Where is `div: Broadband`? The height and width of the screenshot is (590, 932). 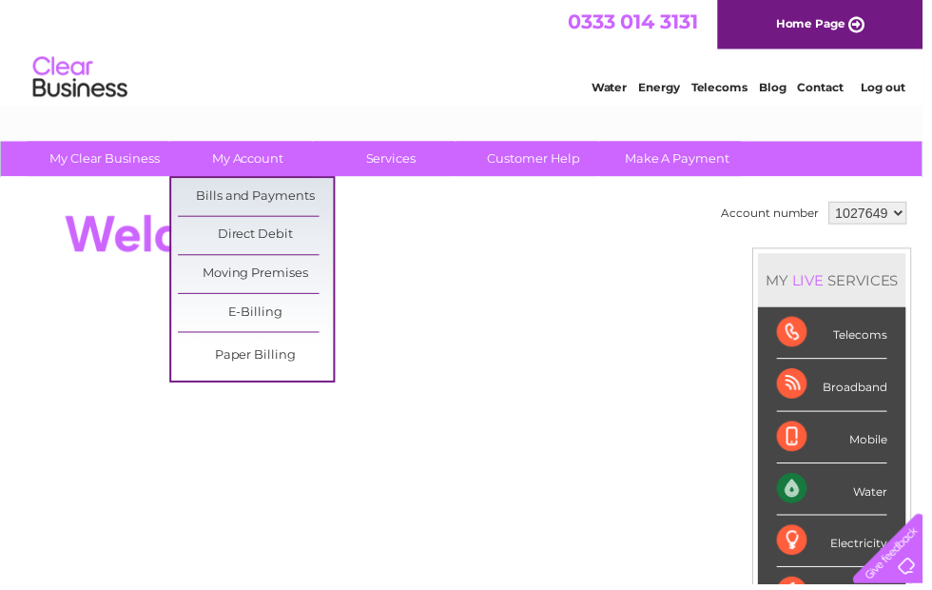 div: Broadband is located at coordinates (840, 388).